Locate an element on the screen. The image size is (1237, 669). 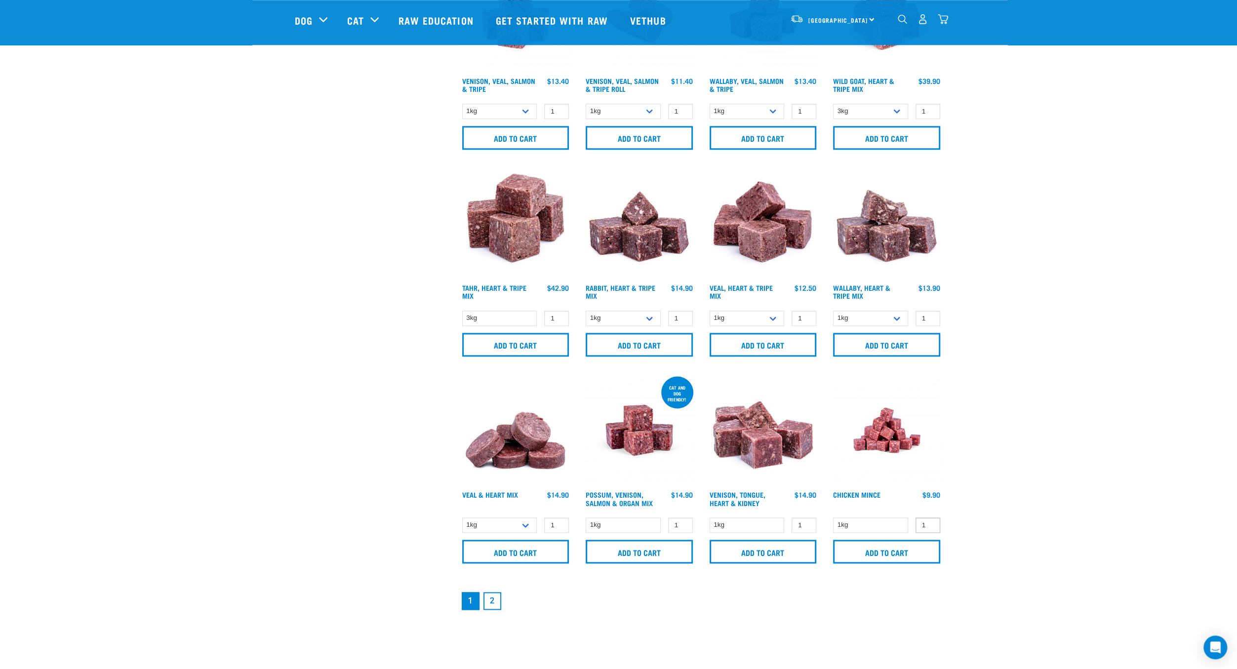
img: 1175 Rabbit Heart Tripe Mix 01 is located at coordinates (639, 223).